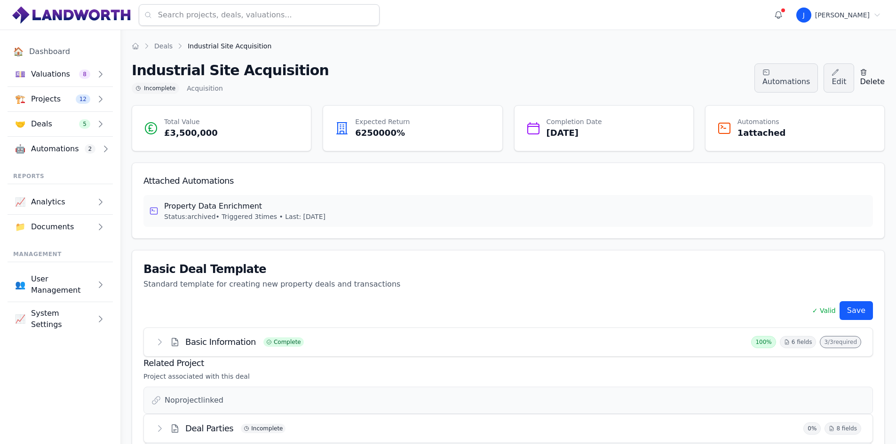 The width and height of the screenshot is (896, 444). I want to click on p: Project associated with this deal, so click(508, 377).